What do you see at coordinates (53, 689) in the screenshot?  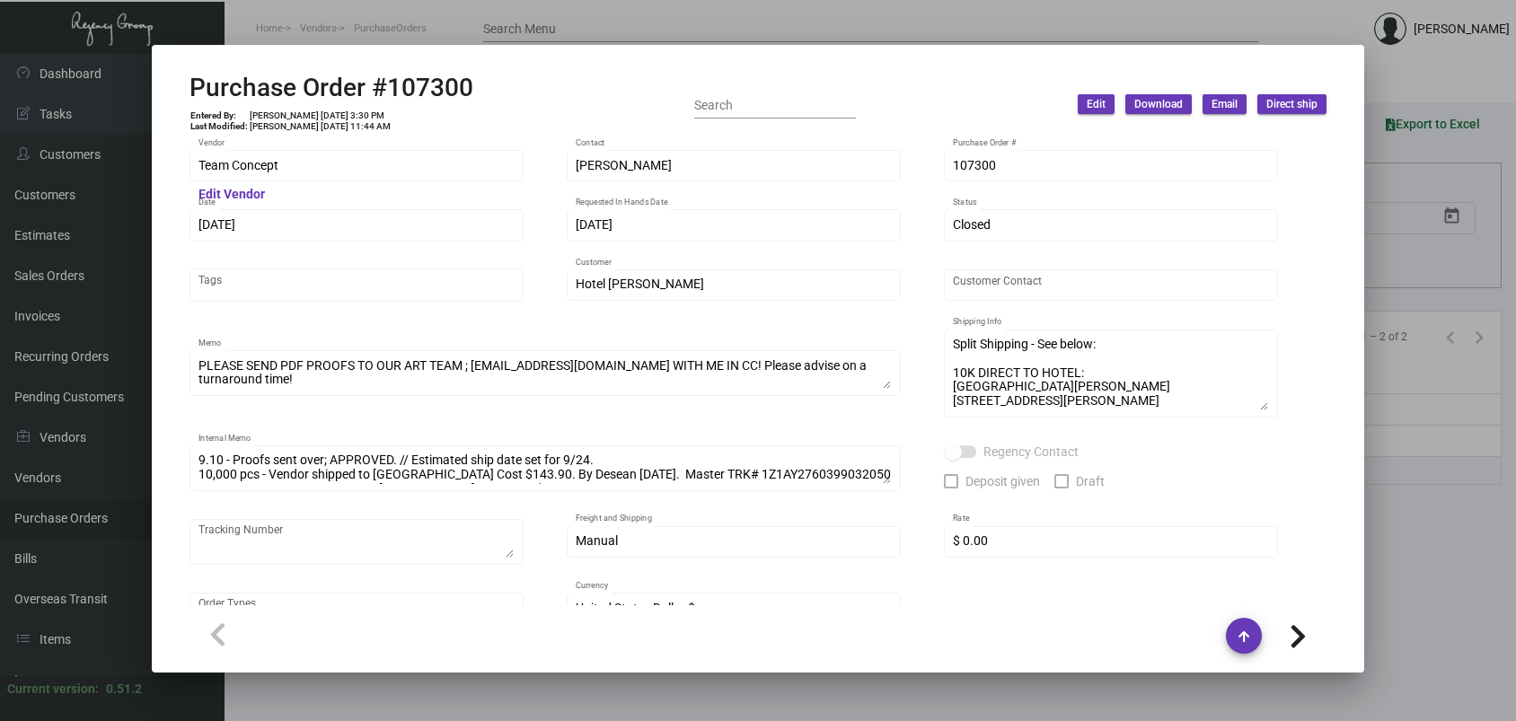 I see `div: Current version:` at bounding box center [53, 689].